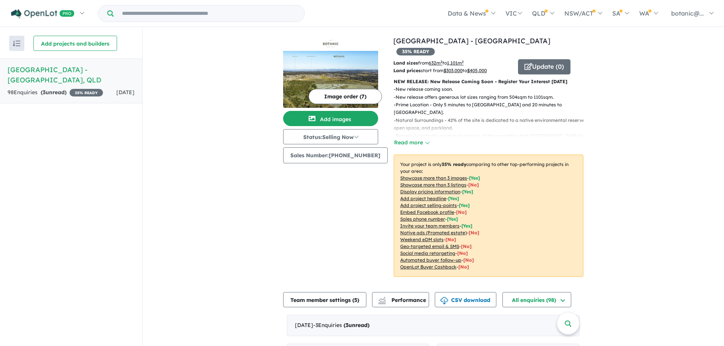 The image size is (724, 346). I want to click on button: Add images, so click(331, 119).